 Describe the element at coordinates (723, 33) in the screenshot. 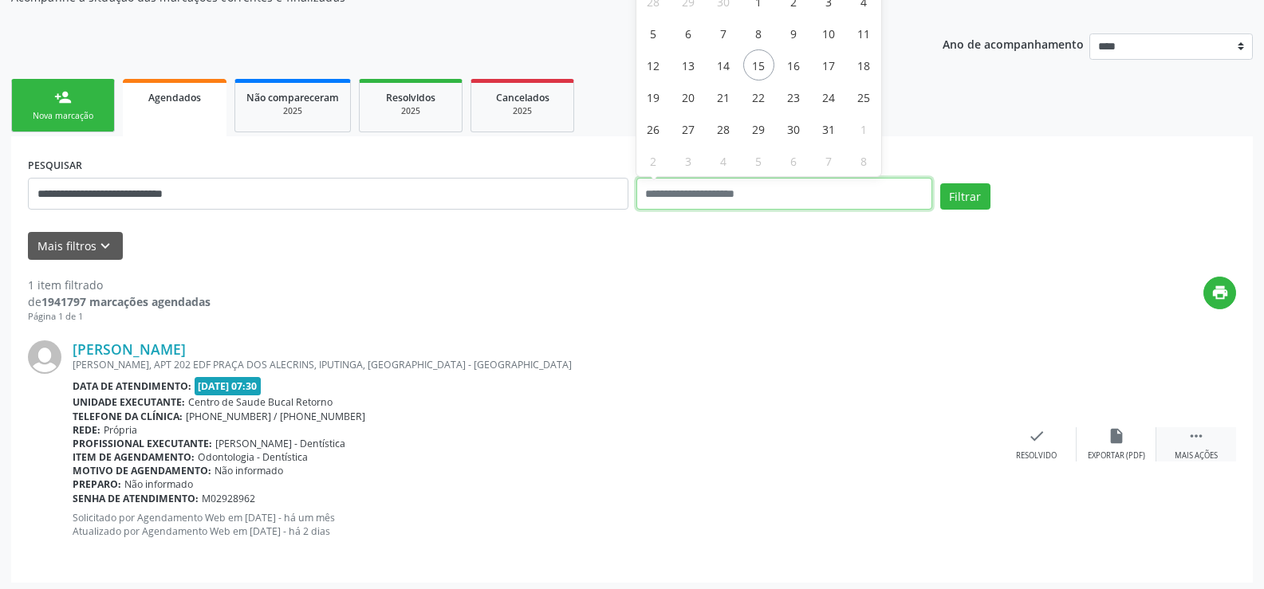

I see `span: Outubro 7, 2025` at that location.